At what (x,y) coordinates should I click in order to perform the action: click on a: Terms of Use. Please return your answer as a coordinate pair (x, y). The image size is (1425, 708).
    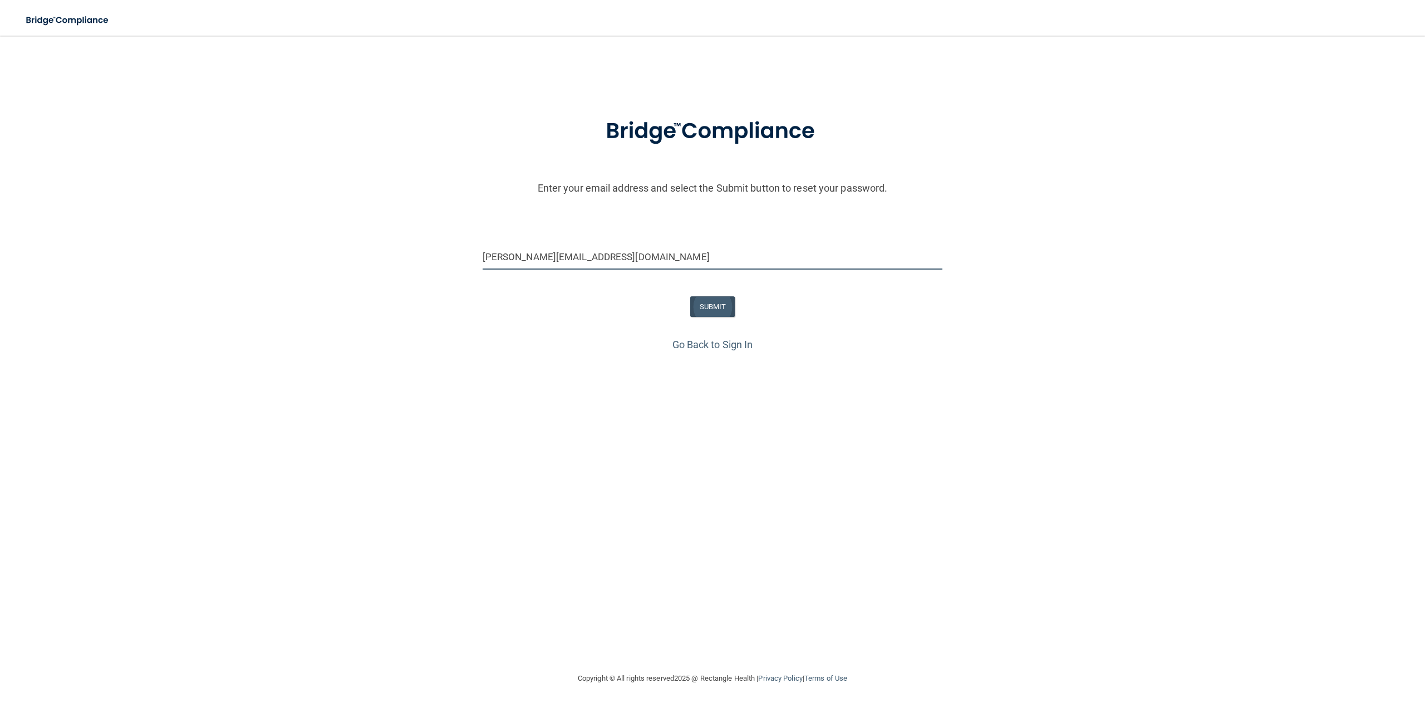
    Looking at the image, I should click on (826, 677).